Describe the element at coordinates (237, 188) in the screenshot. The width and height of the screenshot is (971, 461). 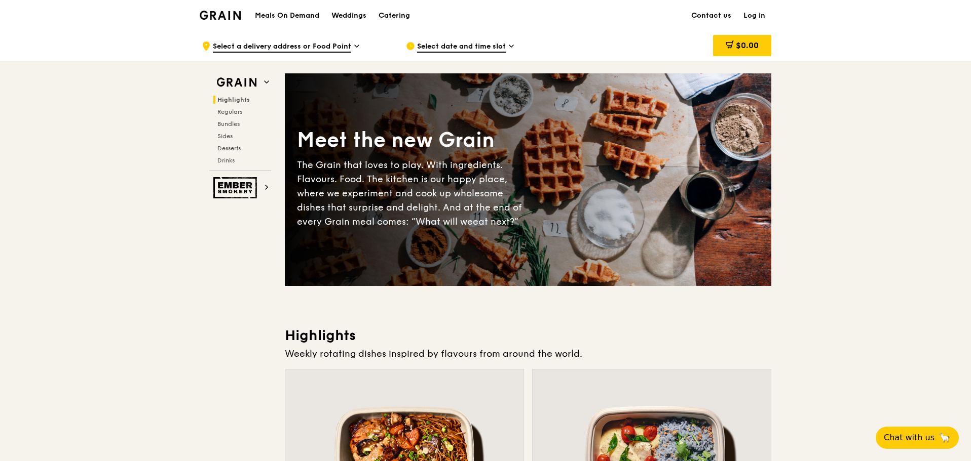
I see `img: Ember Smokery web logo` at that location.